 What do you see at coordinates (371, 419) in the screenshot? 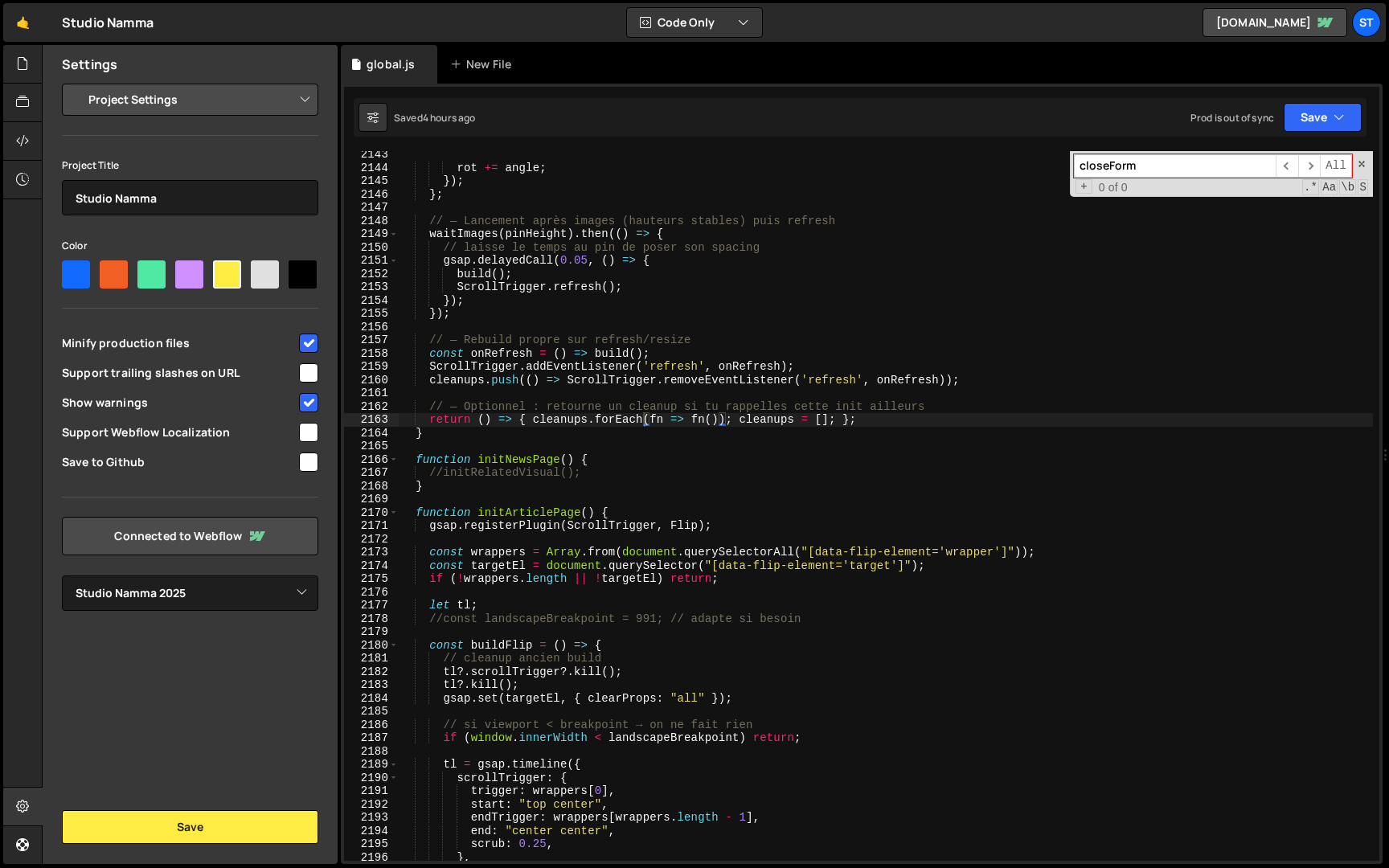
I see `div: 2163` at bounding box center [371, 419].